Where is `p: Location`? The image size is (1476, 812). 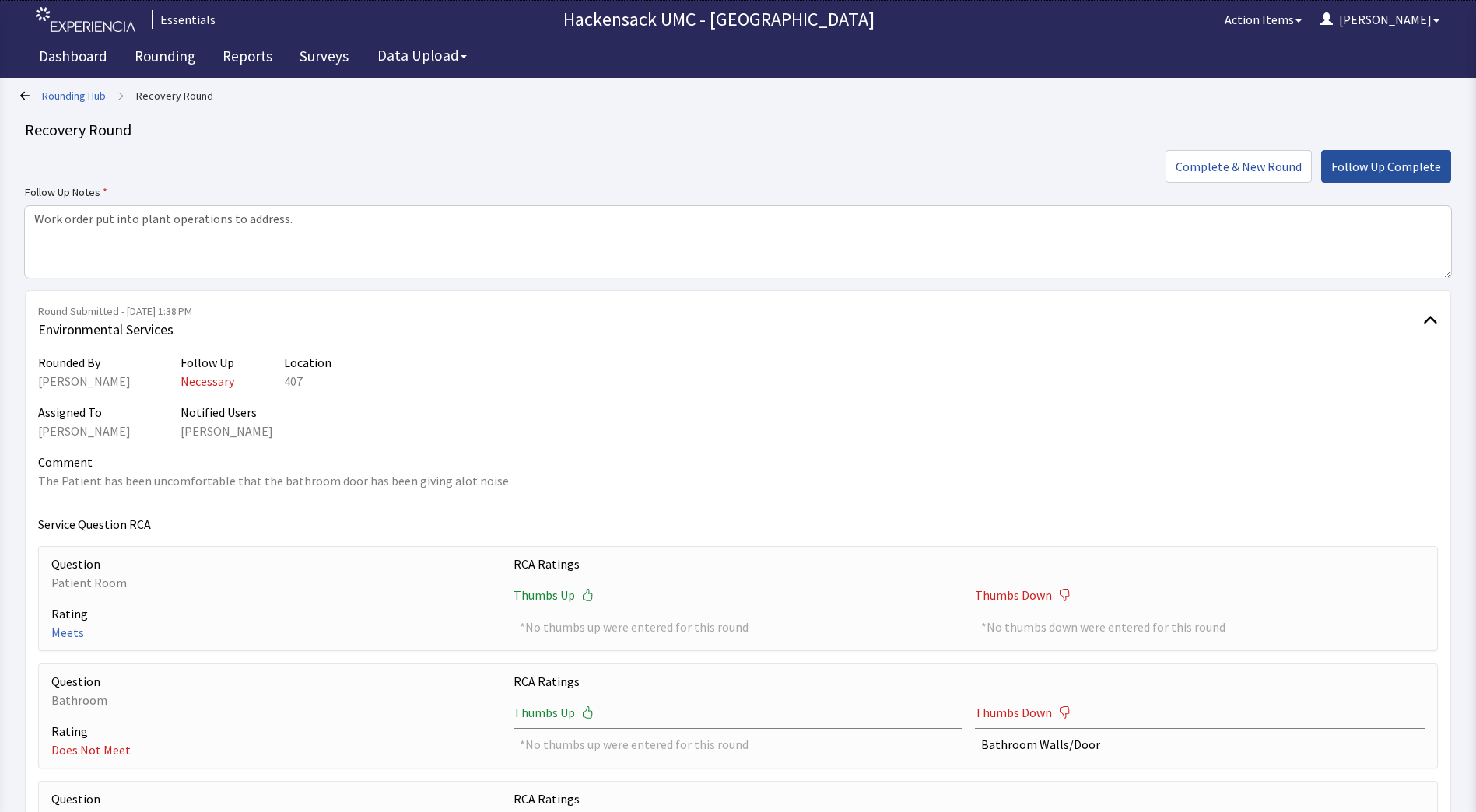
p: Location is located at coordinates (308, 362).